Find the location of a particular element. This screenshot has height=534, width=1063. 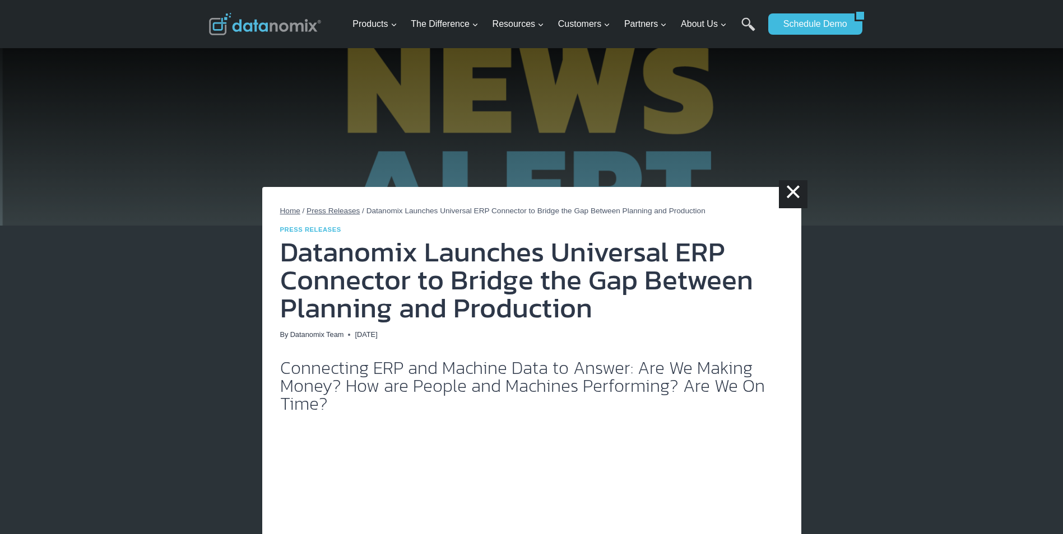

span: The Difference is located at coordinates (444, 24).